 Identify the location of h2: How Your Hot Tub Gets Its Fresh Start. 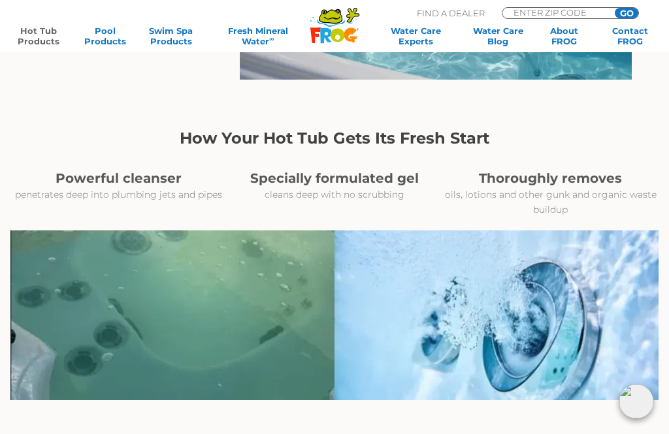
(334, 138).